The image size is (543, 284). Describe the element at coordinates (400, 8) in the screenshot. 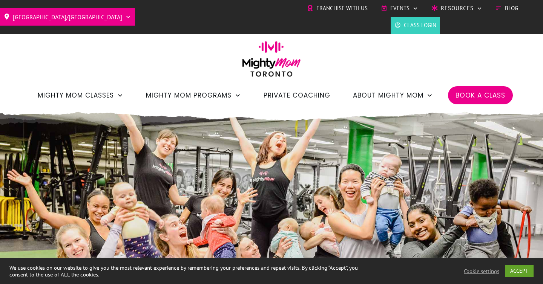

I see `span: Events` at that location.